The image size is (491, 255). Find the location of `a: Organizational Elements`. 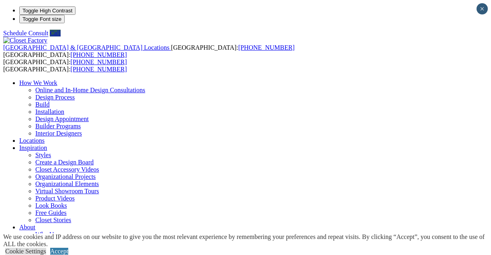

a: Organizational Elements is located at coordinates (67, 184).